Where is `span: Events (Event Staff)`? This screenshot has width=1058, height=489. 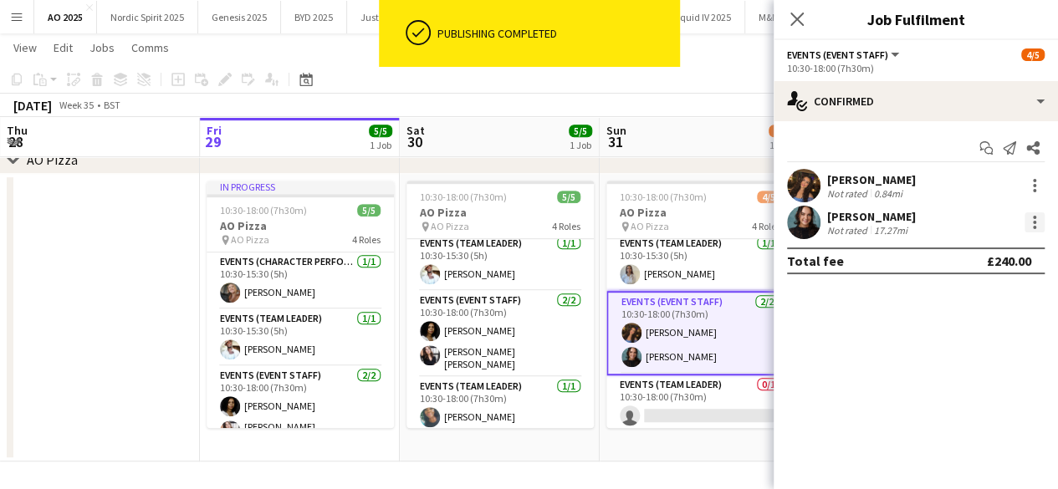
span: Events (Event Staff) is located at coordinates (837, 54).